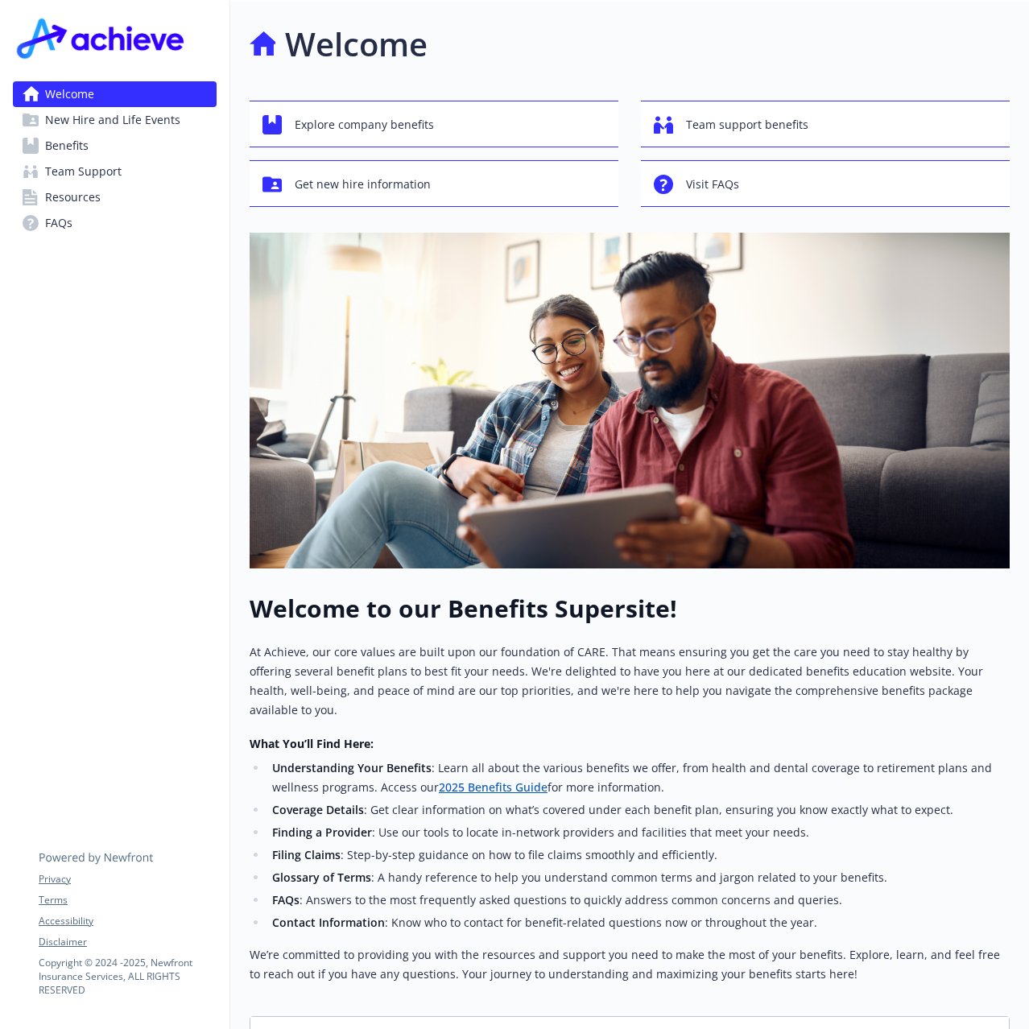 Image resolution: width=1029 pixels, height=1029 pixels. What do you see at coordinates (59, 223) in the screenshot?
I see `span: FAQs` at bounding box center [59, 223].